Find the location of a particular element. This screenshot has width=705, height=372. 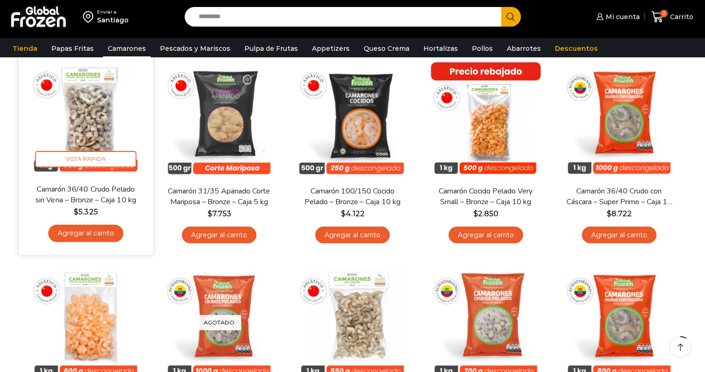

a: Tienda is located at coordinates (25, 48).